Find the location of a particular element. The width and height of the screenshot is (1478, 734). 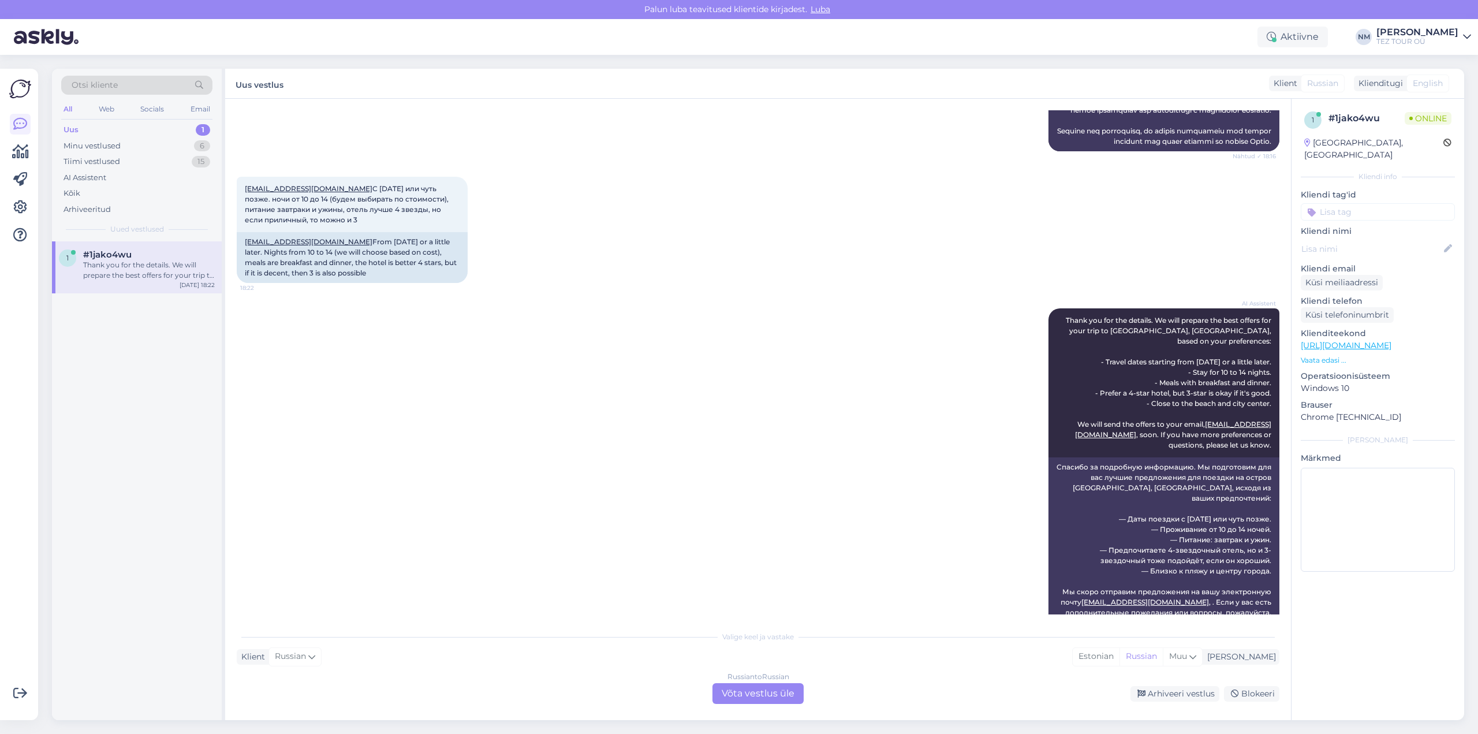

div: Russian is located at coordinates (1141, 657).